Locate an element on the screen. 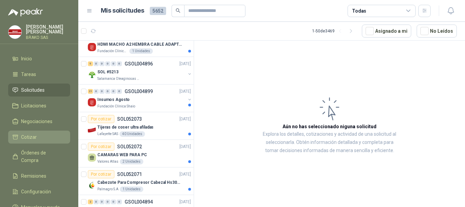 The width and height of the screenshot is (465, 207). span: Negociaciones is located at coordinates (37, 121).